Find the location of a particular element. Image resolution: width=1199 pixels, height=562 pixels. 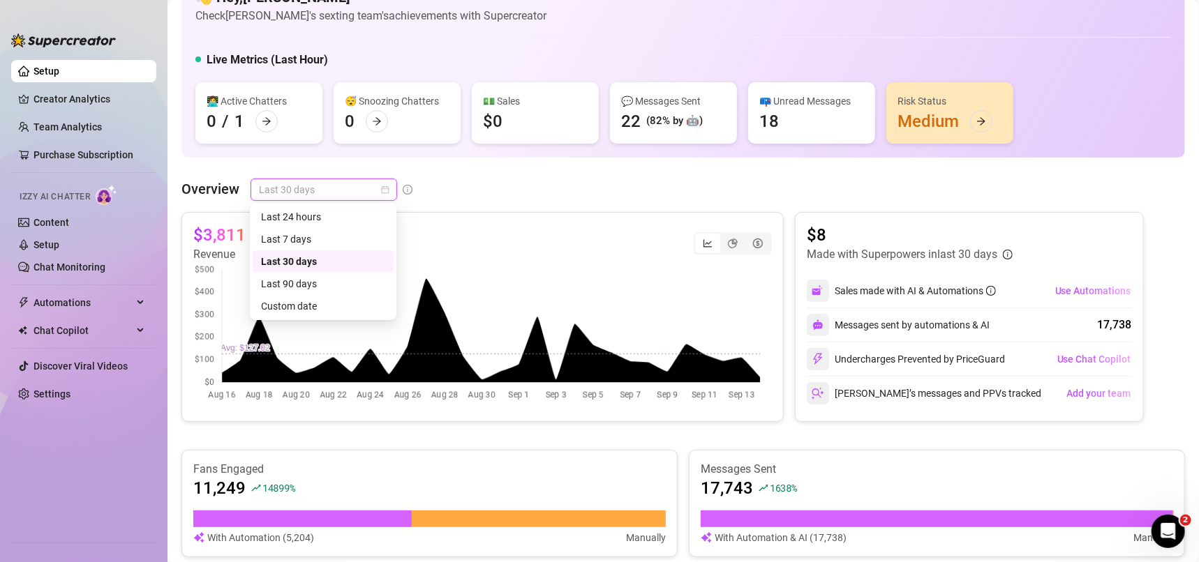

span: 14899 % is located at coordinates (278, 488).